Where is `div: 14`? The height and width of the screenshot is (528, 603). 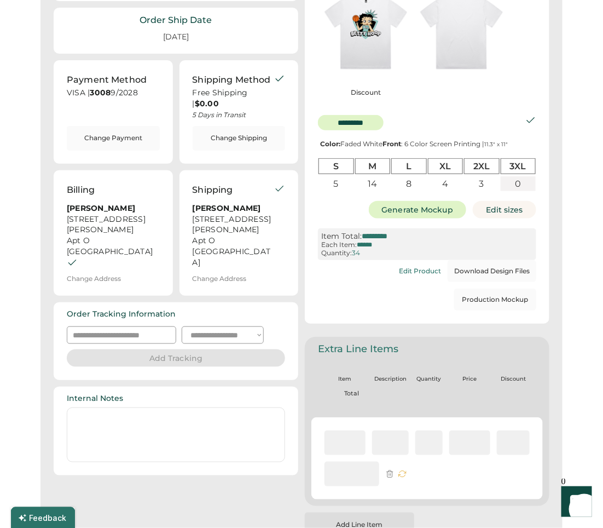
div: 14 is located at coordinates (373, 183).